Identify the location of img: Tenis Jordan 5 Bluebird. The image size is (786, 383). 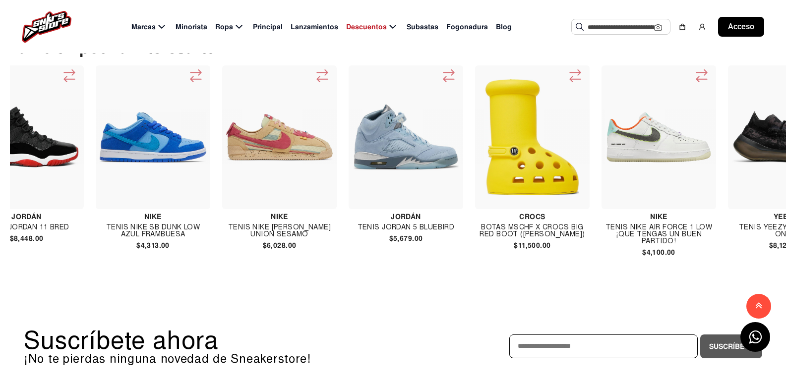
(405, 137).